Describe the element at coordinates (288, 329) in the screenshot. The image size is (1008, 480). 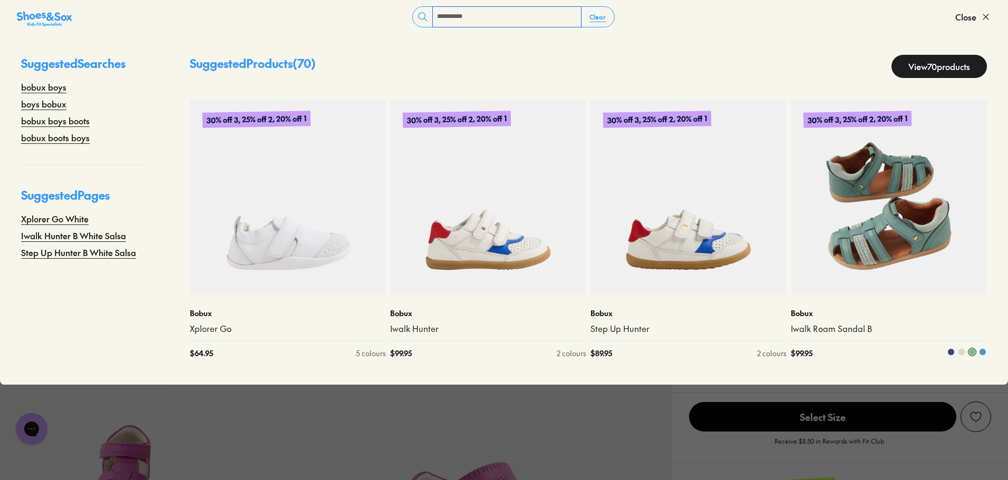
I see `a: Xplorer Go` at that location.